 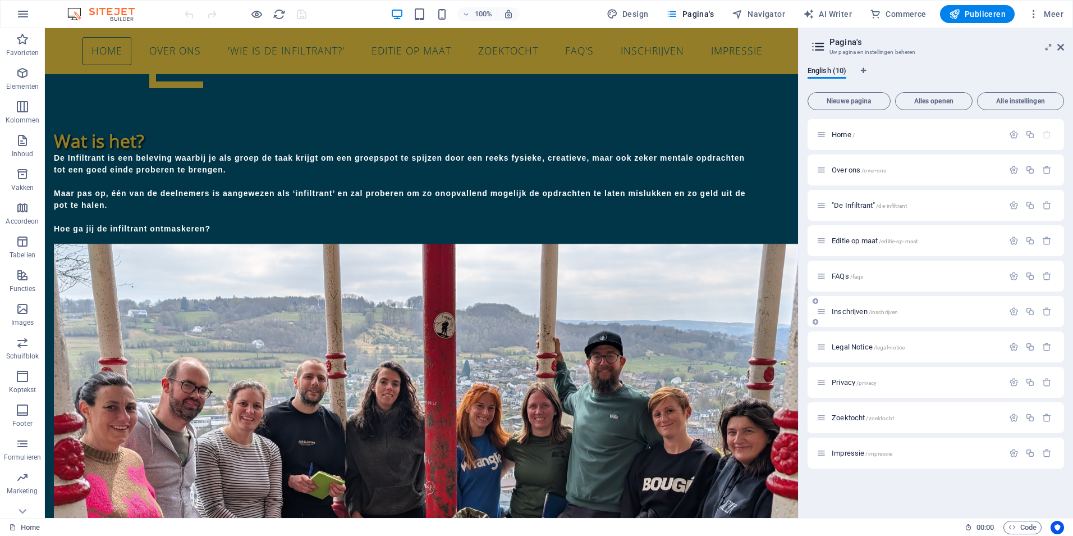 What do you see at coordinates (916, 134) in the screenshot?
I see `div: Home/` at bounding box center [916, 134].